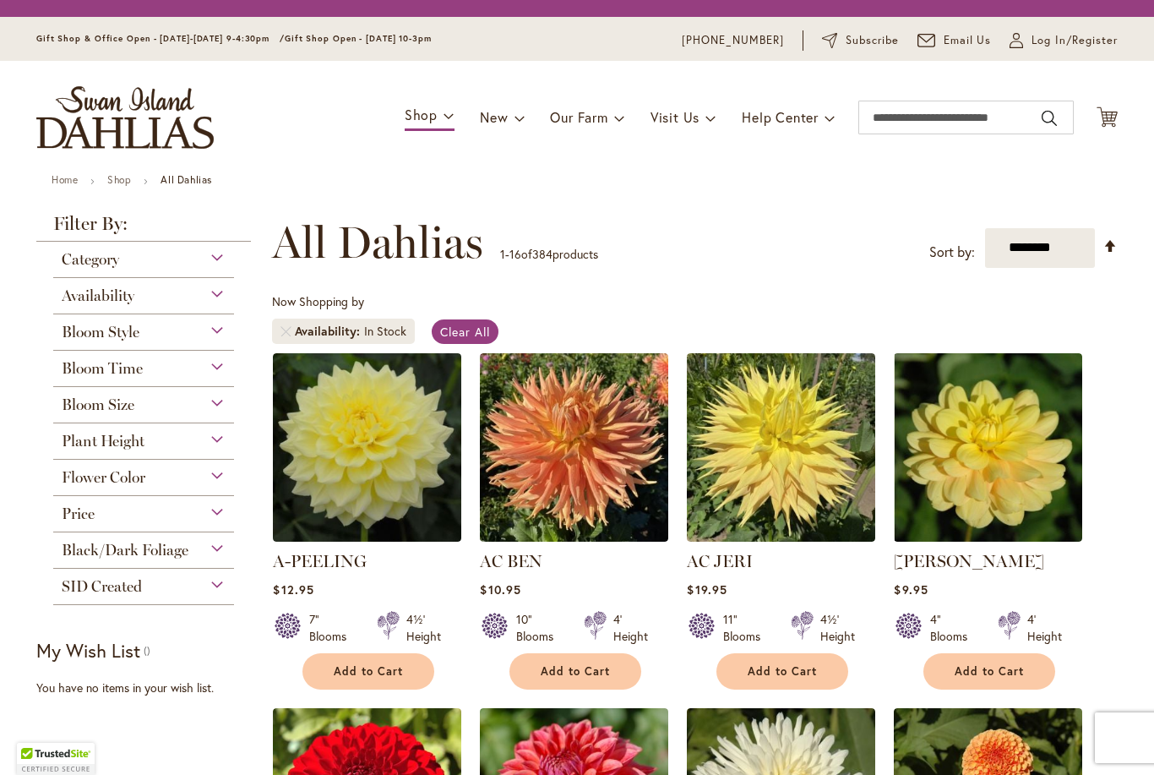  Describe the element at coordinates (675, 117) in the screenshot. I see `span: Visit Us` at that location.